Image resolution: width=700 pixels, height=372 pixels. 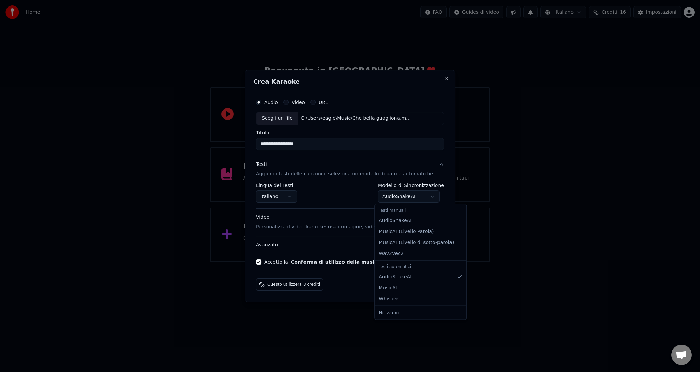 I want to click on span: MusicAI ( Livello di sotto-parola ), so click(x=416, y=243).